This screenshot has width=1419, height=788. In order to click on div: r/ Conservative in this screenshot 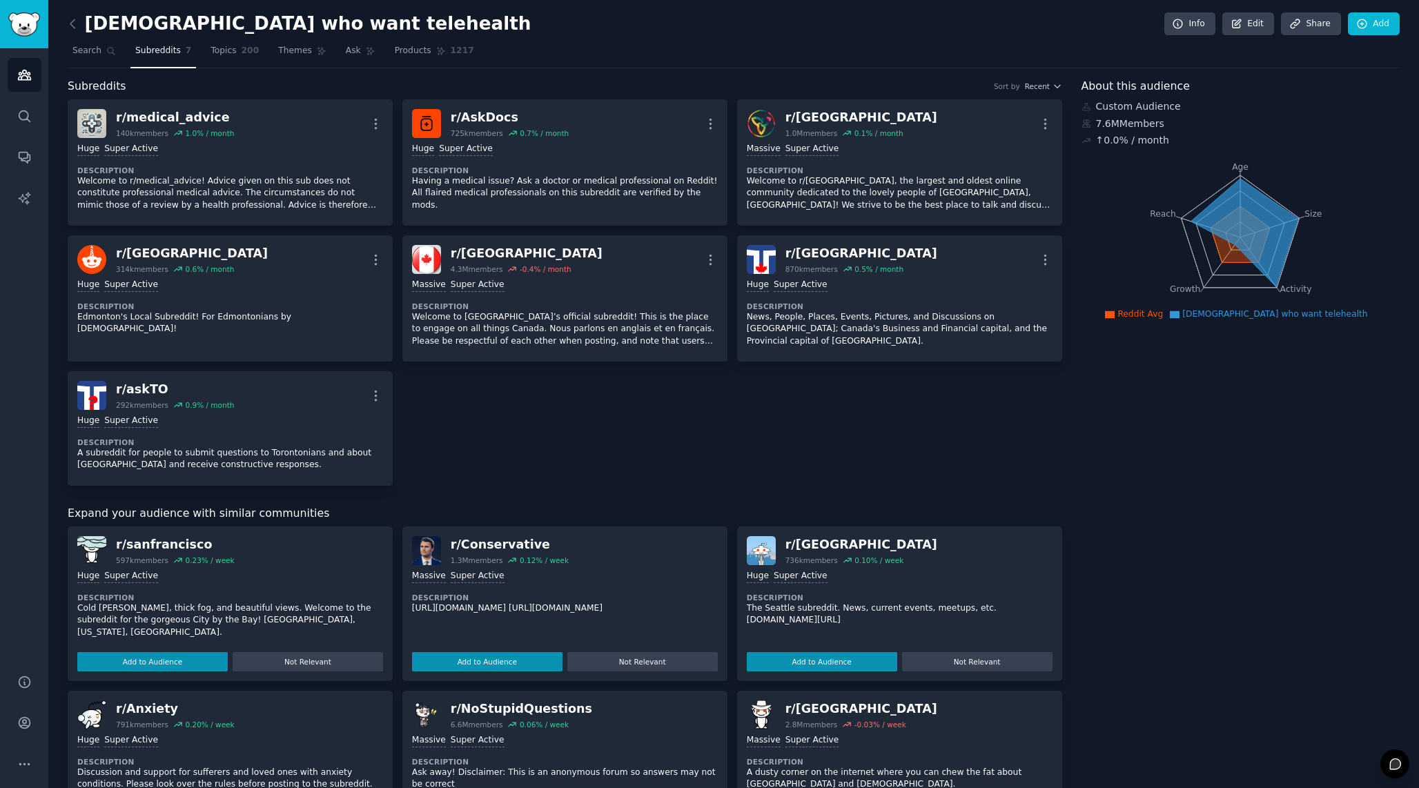, I will do `click(509, 544)`.